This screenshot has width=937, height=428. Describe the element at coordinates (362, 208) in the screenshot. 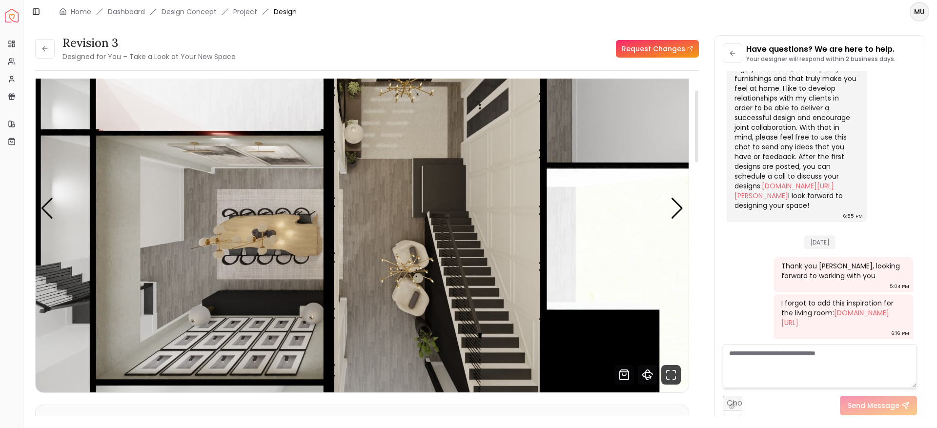

I see `img: Design Render 1` at that location.